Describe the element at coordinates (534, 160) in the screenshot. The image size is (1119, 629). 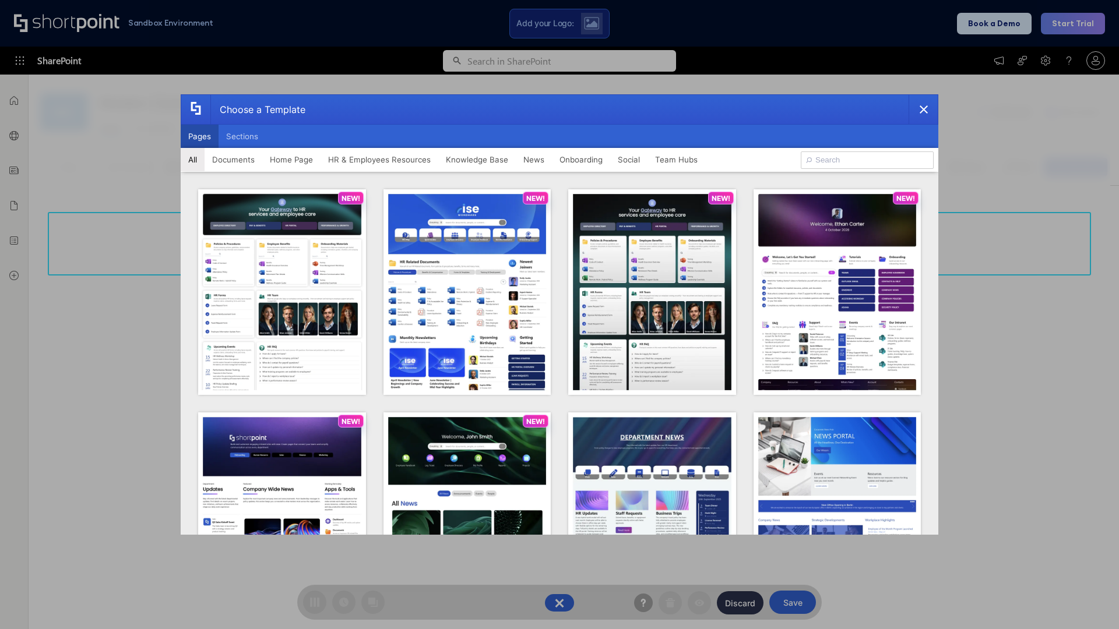
I see `button: News` at that location.